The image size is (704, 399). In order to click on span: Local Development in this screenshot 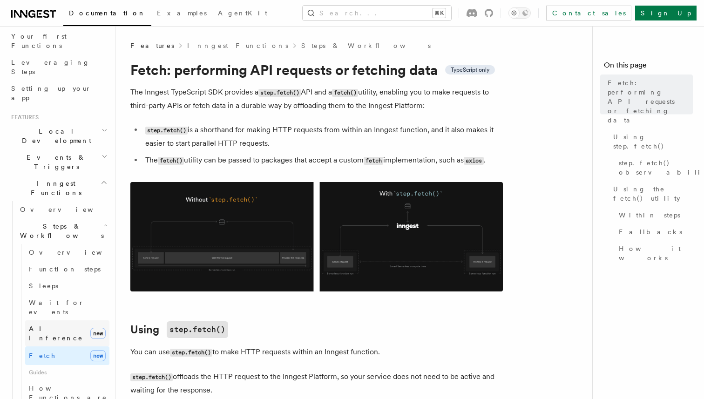, I will do `click(54, 136)`.